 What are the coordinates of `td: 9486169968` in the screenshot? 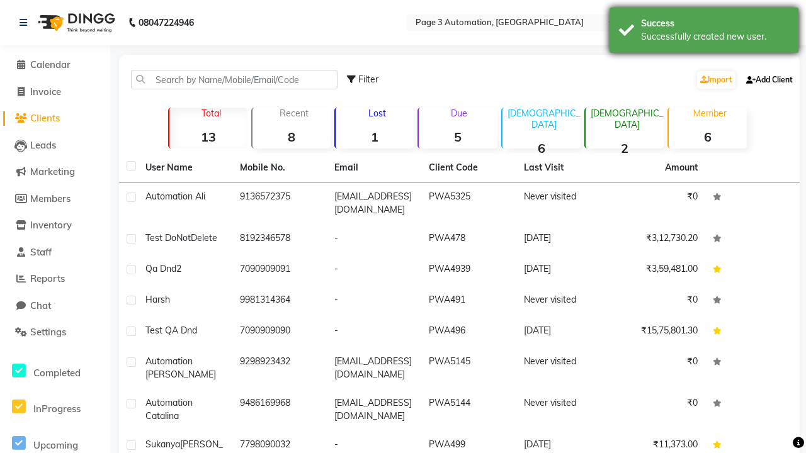 It's located at (279, 410).